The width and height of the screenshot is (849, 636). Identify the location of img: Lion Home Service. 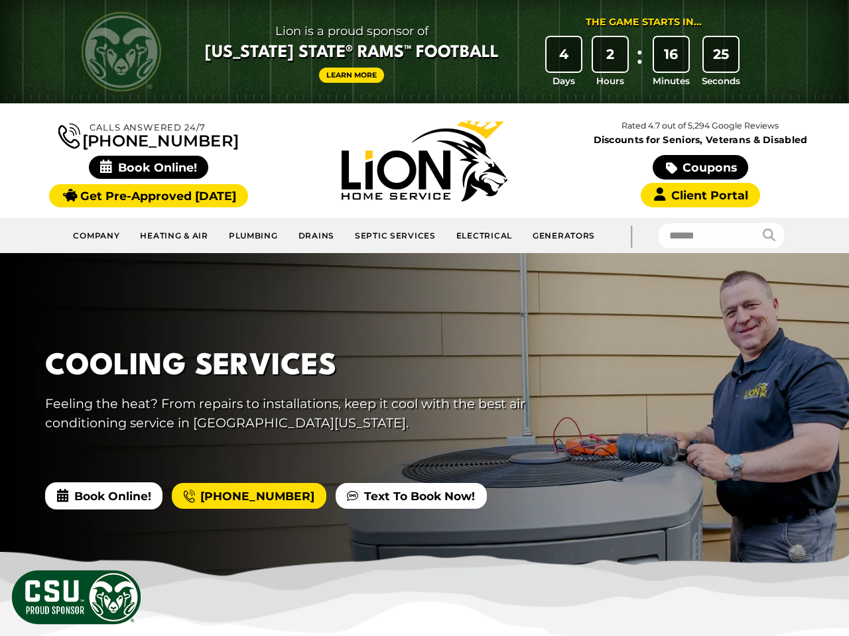
(424, 161).